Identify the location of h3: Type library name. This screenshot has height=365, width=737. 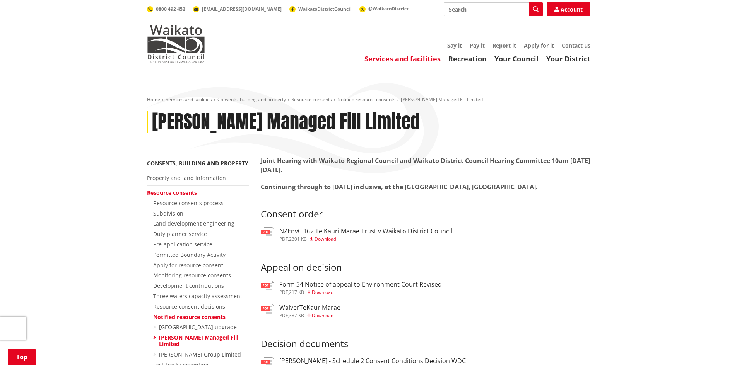
(425, 214).